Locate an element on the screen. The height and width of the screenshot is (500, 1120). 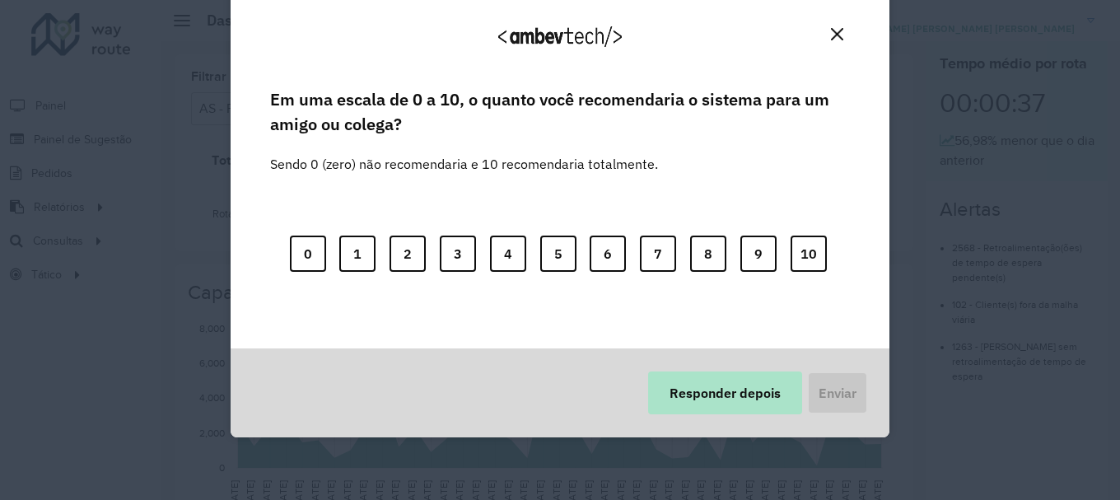
button: Responder depois is located at coordinates (725, 393).